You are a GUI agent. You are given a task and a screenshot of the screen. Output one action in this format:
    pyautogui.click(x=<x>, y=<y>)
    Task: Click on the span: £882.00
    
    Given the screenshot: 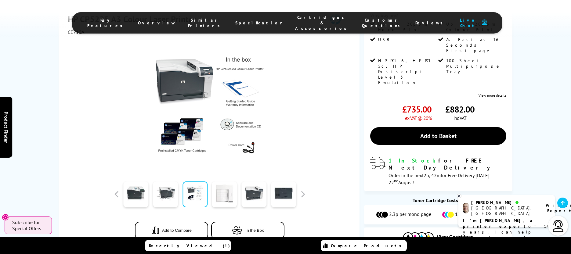 What is the action you would take?
    pyautogui.click(x=460, y=109)
    